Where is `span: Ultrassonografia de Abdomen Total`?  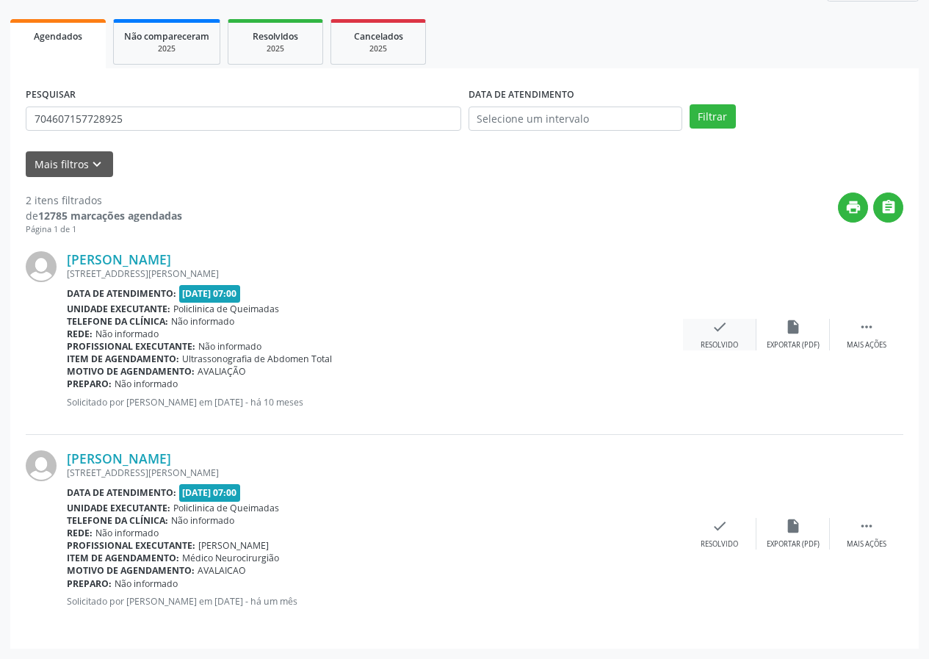 span: Ultrassonografia de Abdomen Total is located at coordinates (257, 359).